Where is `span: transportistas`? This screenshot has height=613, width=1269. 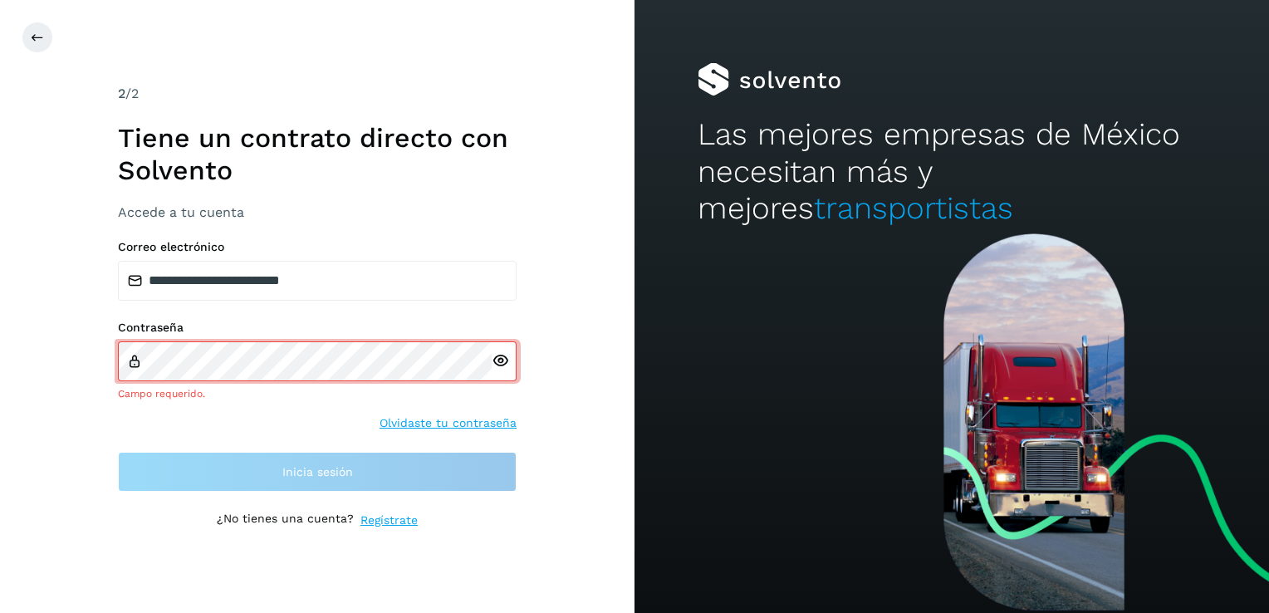 span: transportistas is located at coordinates (914, 208).